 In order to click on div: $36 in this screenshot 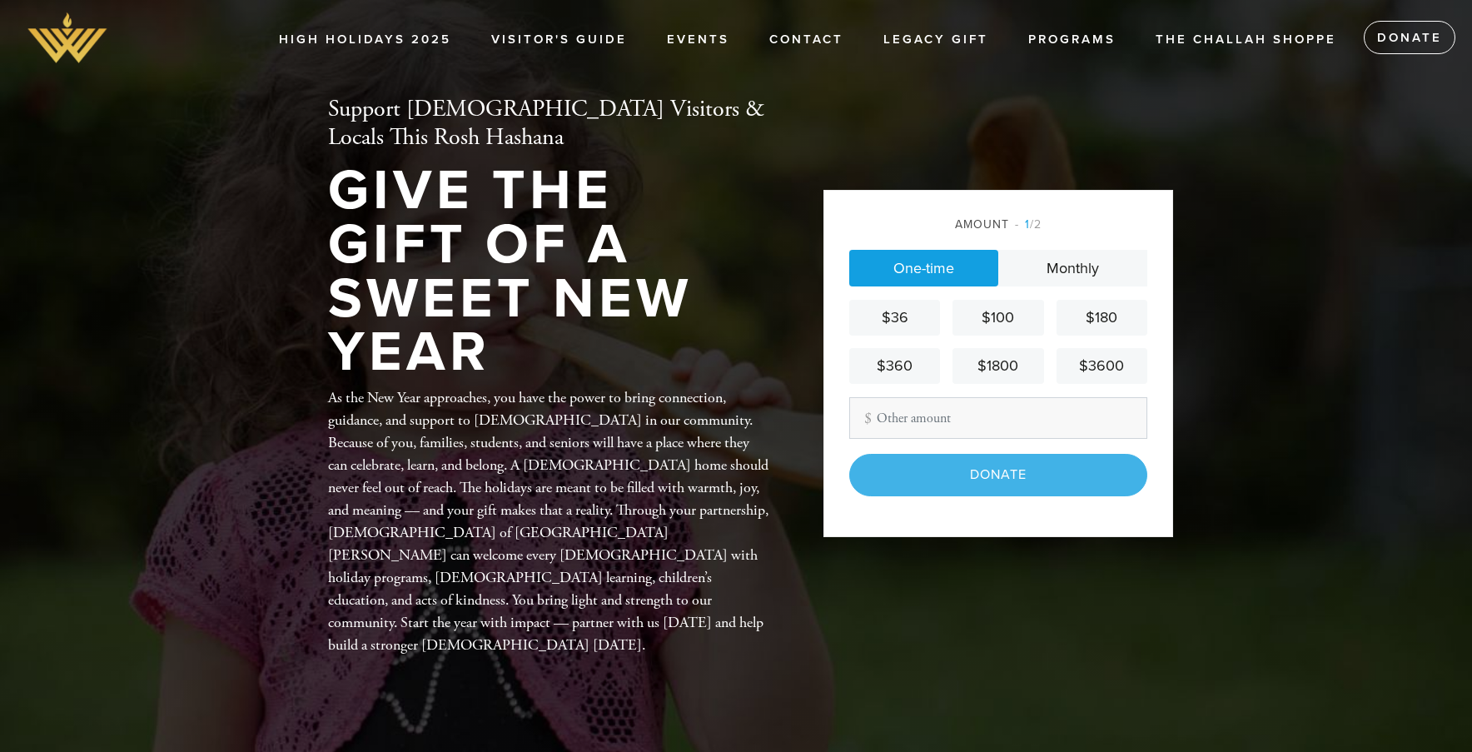, I will do `click(894, 317)`.